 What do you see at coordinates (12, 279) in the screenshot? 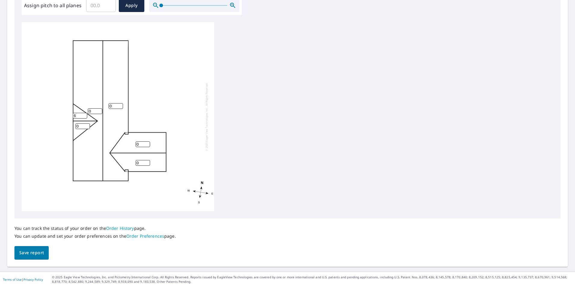
I see `a: Terms of Use` at bounding box center [12, 279].